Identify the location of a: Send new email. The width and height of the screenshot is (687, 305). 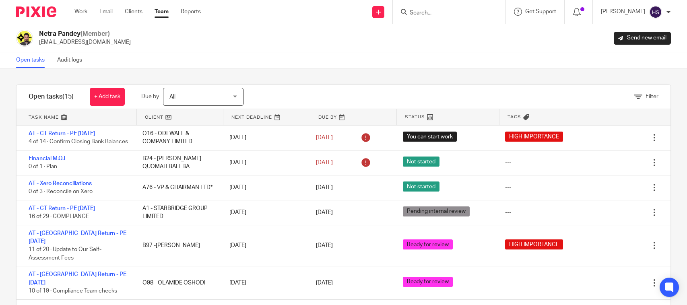
(643, 38).